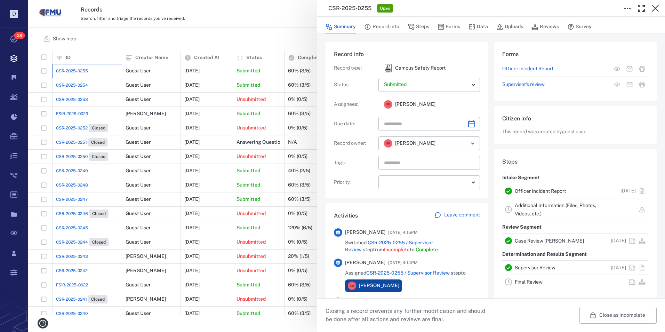 The height and width of the screenshot is (332, 665). Describe the element at coordinates (655, 8) in the screenshot. I see `button: Close` at that location.